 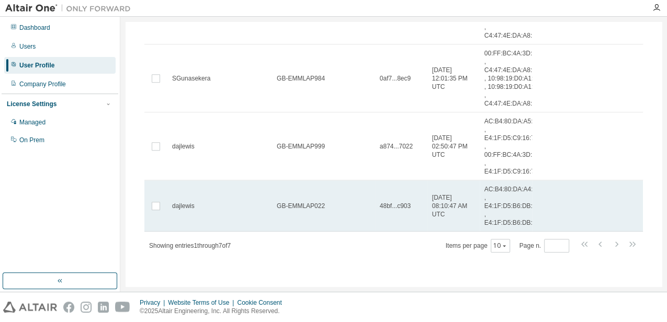 What do you see at coordinates (69, 307) in the screenshot?
I see `img: facebook.svg` at bounding box center [69, 307].